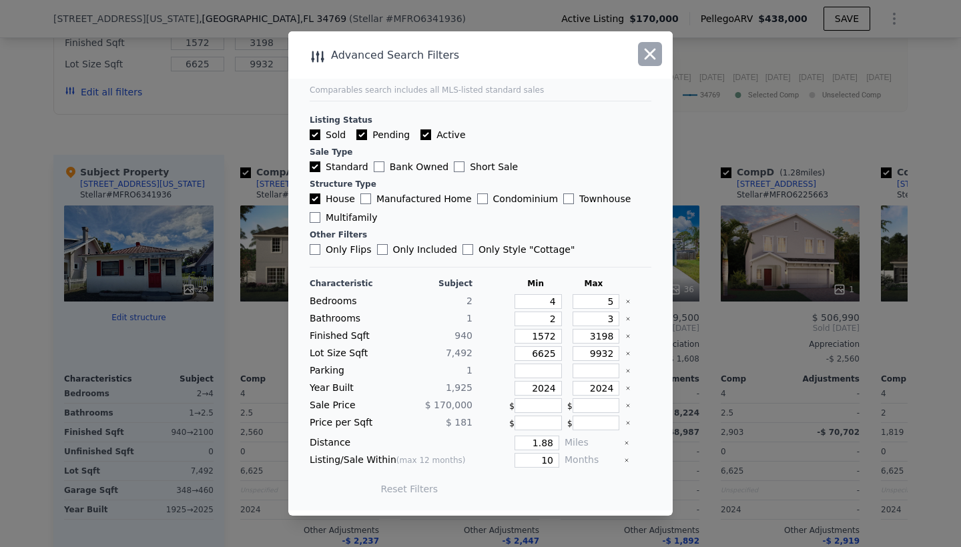 The width and height of the screenshot is (961, 547). I want to click on label: Only Included, so click(417, 250).